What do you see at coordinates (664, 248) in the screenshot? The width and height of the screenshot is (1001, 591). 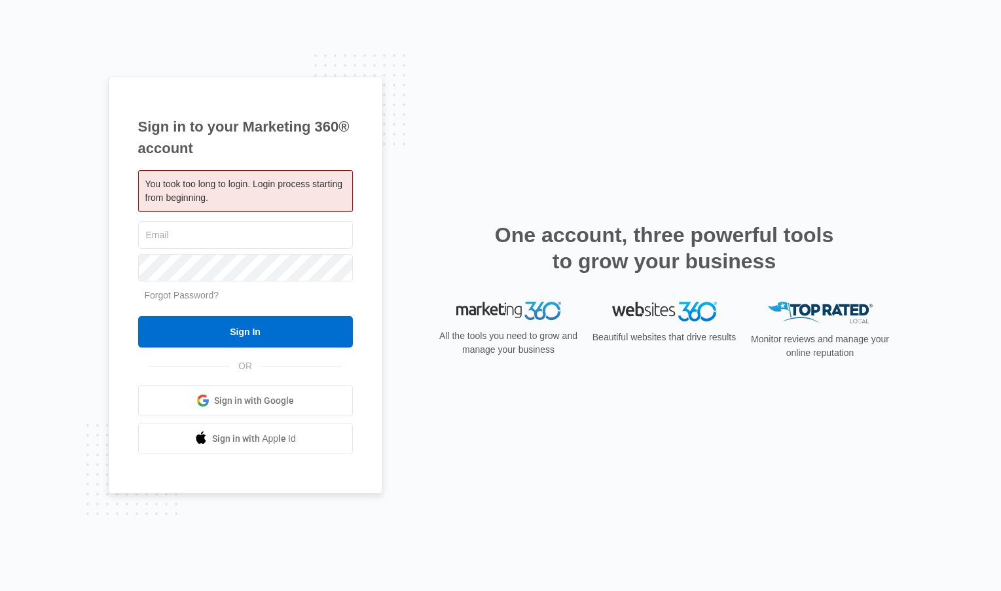 I see `h2: One account, three powerful tools to grow your business` at bounding box center [664, 248].